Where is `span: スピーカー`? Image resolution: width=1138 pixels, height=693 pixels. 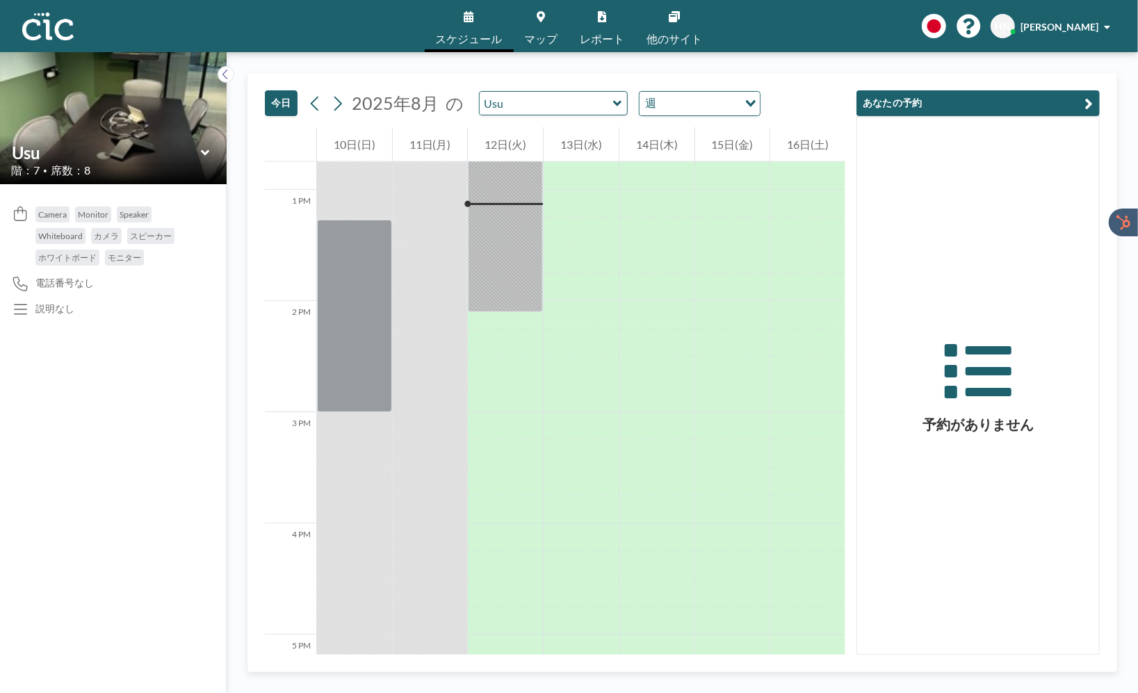 span: スピーカー is located at coordinates (151, 236).